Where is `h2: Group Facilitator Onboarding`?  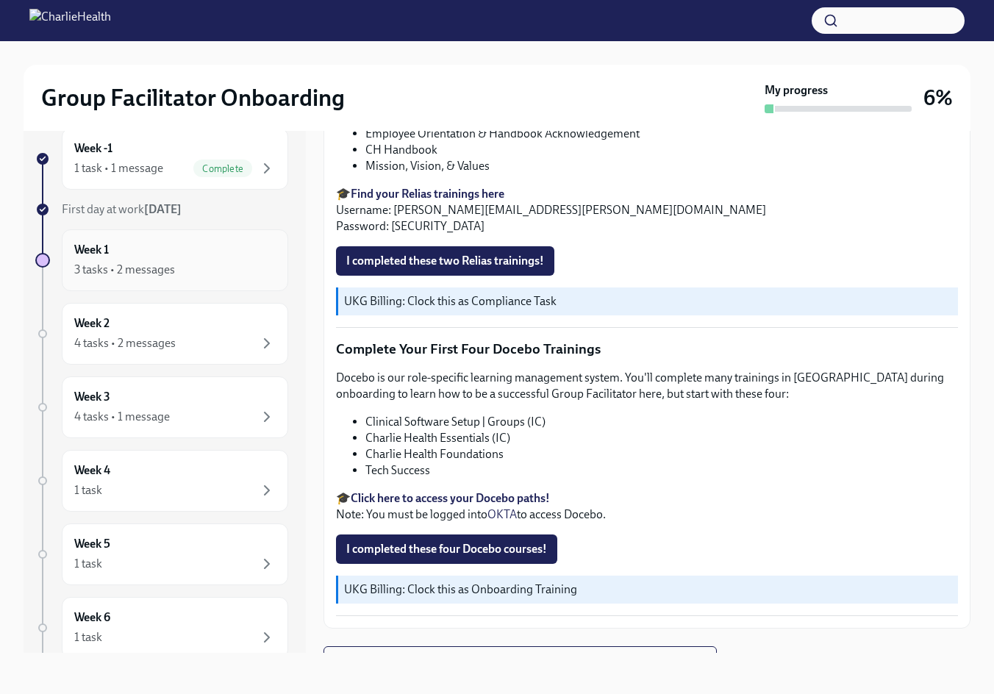 h2: Group Facilitator Onboarding is located at coordinates (193, 98).